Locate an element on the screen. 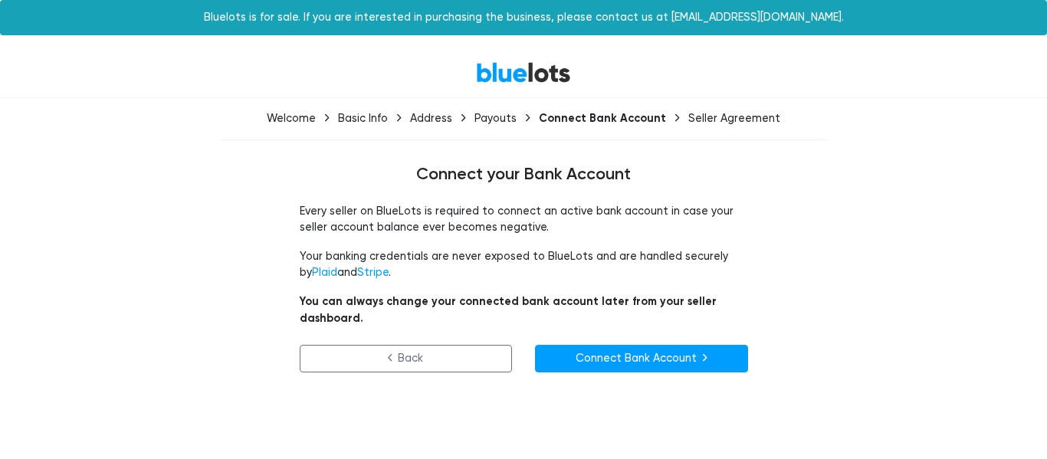 This screenshot has height=459, width=1047. p: Every seller on BlueLots is required to connect an active bank account in case your seller accoun... is located at coordinates (523, 219).